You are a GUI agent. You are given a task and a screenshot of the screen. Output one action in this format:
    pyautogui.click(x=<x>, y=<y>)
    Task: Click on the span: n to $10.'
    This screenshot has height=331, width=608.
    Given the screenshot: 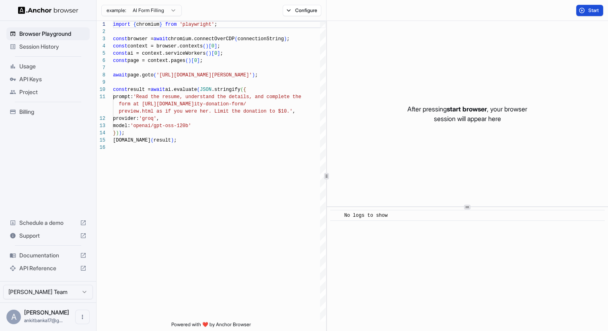 What is the action you would take?
    pyautogui.click(x=278, y=111)
    